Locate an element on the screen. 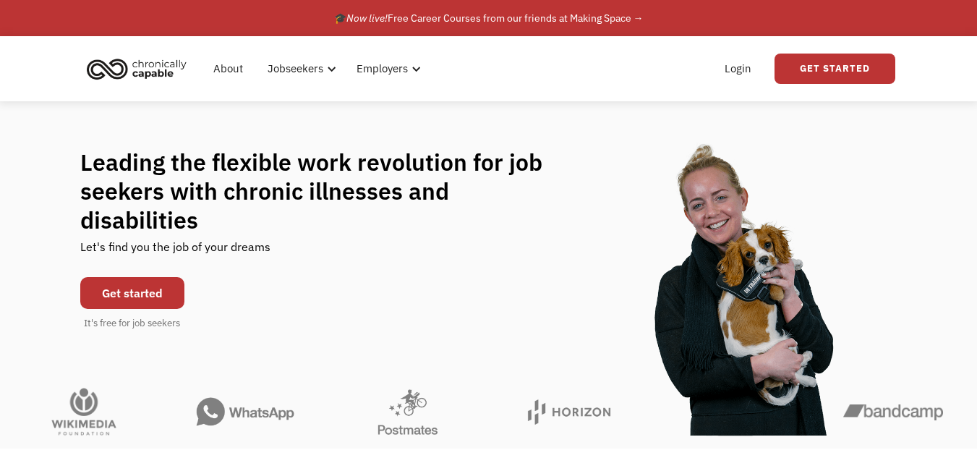  img: Chronically Capable logo is located at coordinates (137, 69).